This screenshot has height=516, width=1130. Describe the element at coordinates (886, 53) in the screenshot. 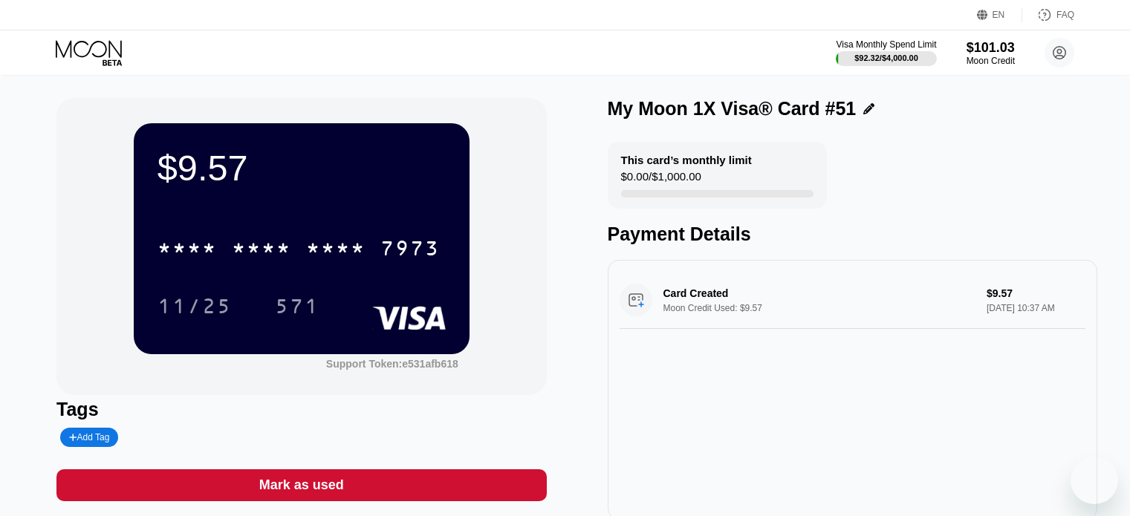

I see `div: Visa Monthly Spend Limit$92.32/$4,000.00` at that location.